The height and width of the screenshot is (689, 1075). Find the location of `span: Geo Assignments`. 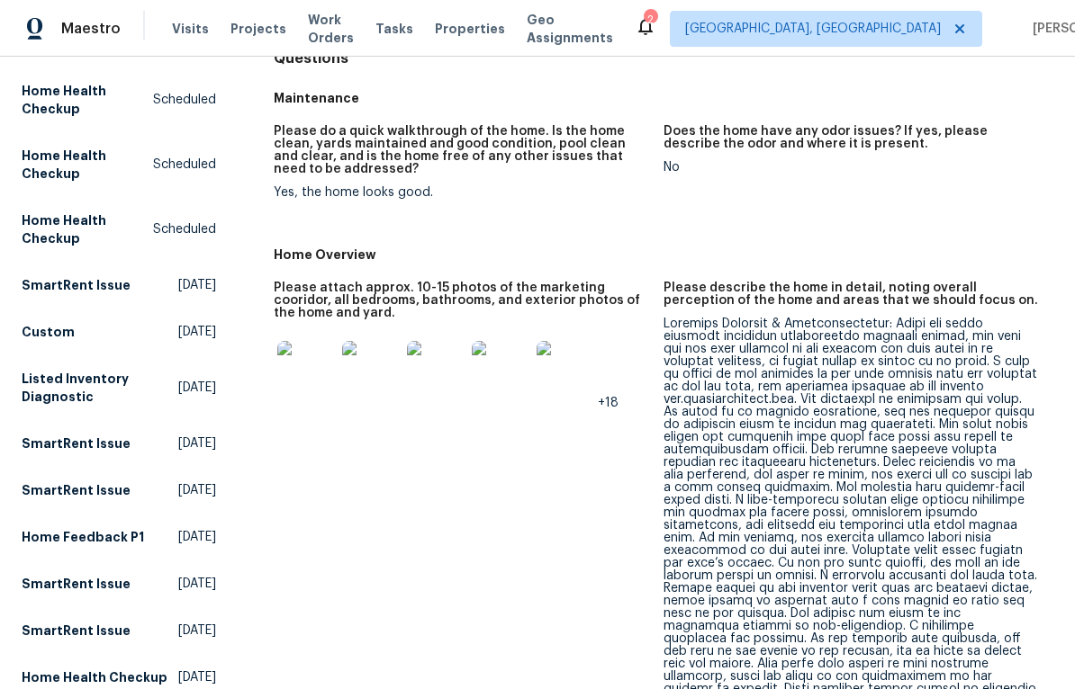

span: Geo Assignments is located at coordinates (570, 29).